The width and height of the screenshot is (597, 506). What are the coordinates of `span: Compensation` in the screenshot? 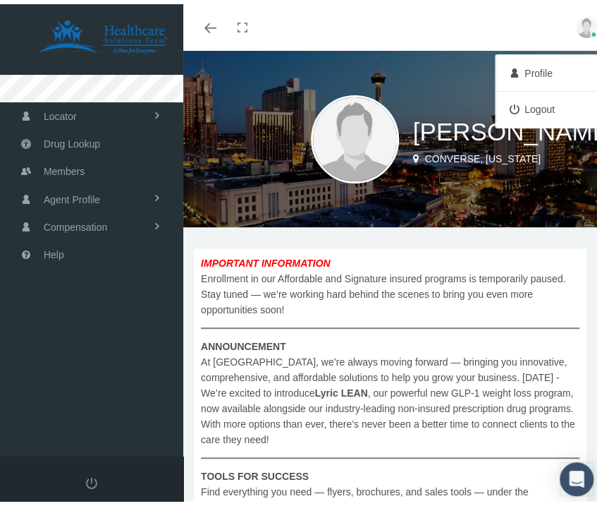 It's located at (75, 223).